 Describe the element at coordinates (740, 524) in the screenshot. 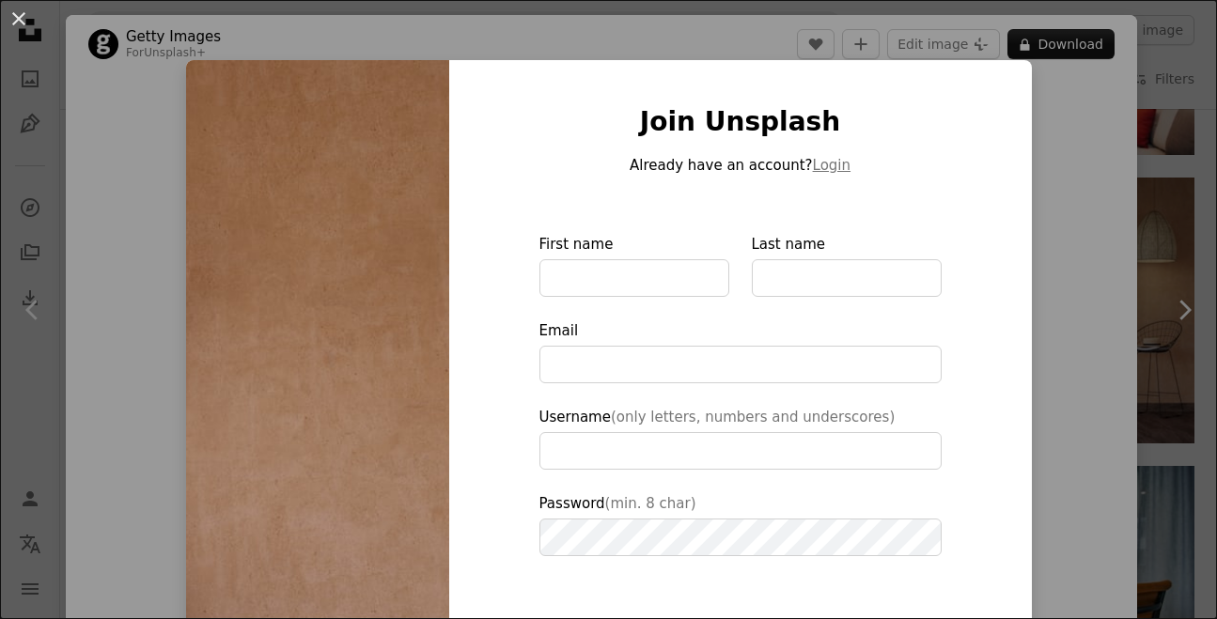

I see `label: Password` at that location.